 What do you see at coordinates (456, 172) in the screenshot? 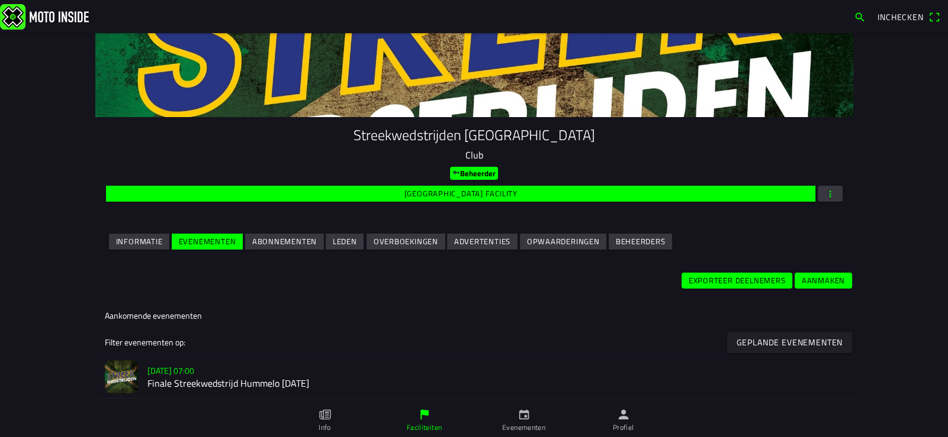
I see `ion-icon: key` at bounding box center [456, 172].